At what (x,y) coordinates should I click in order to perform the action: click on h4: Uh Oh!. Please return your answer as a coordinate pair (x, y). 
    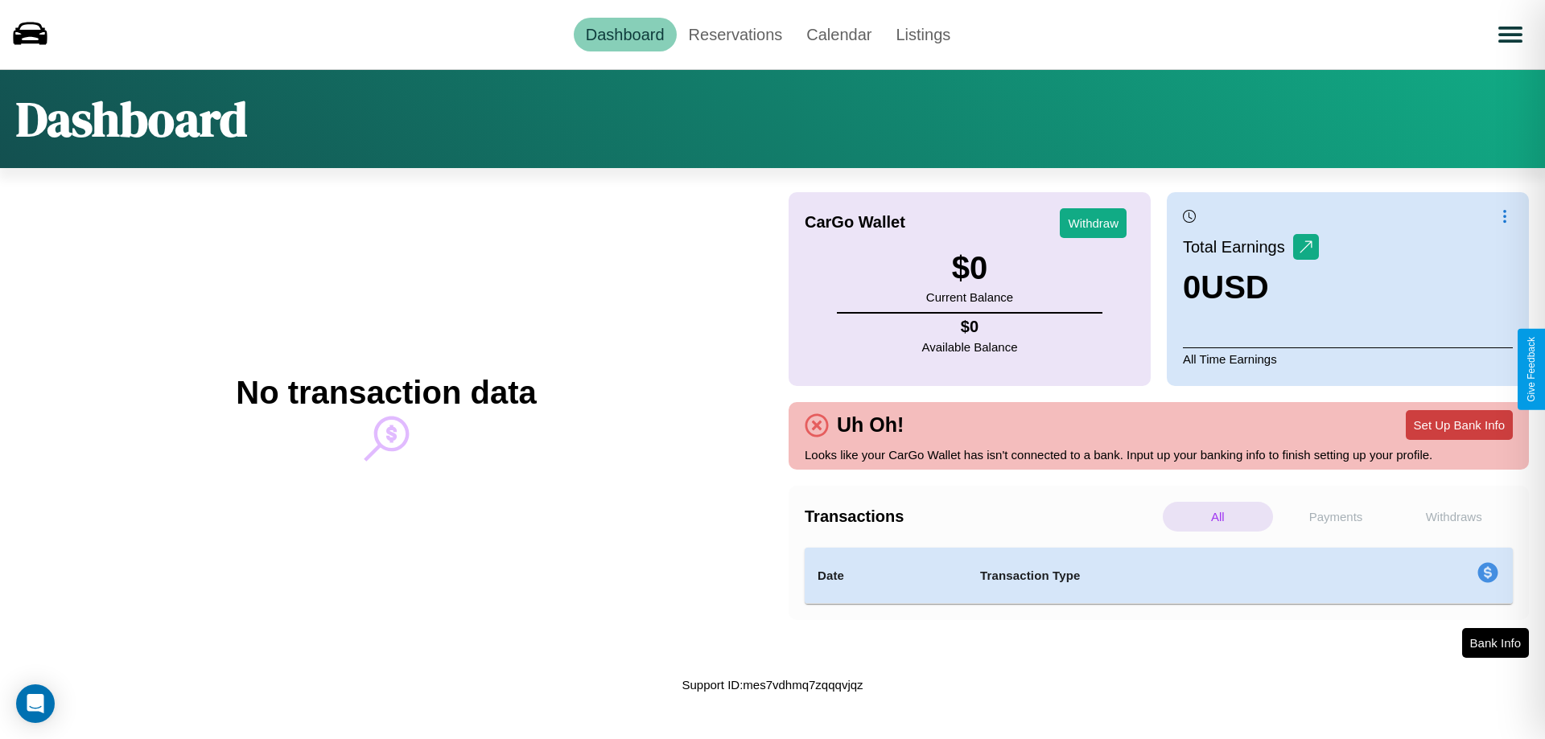
    Looking at the image, I should click on (870, 425).